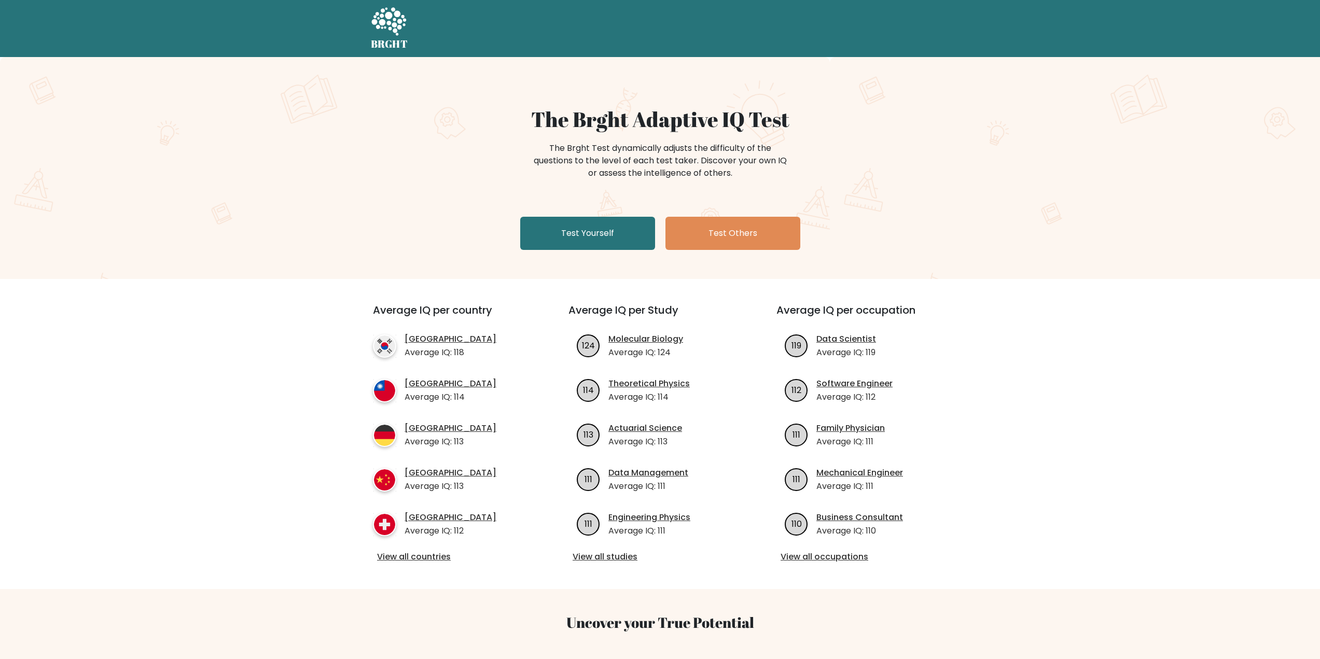 Image resolution: width=1320 pixels, height=659 pixels. Describe the element at coordinates (645, 428) in the screenshot. I see `a: Actuarial Science` at that location.